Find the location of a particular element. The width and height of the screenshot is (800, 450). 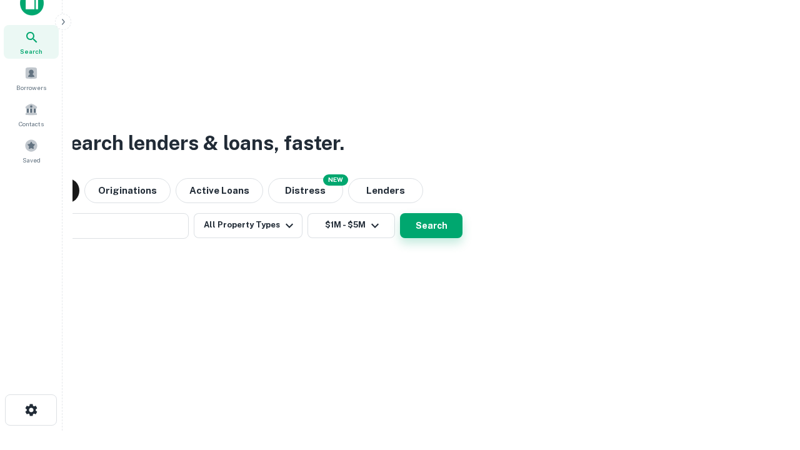

a: Search is located at coordinates (31, 42).